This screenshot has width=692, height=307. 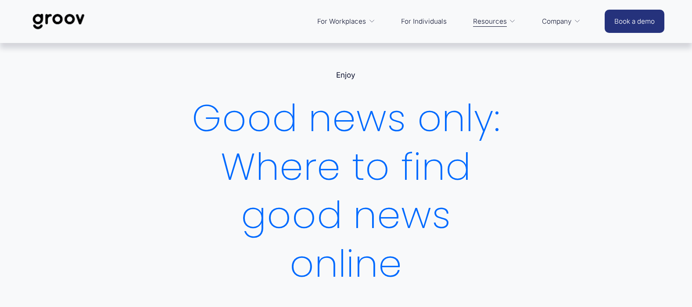 What do you see at coordinates (342, 22) in the screenshot?
I see `span: For Workplaces` at bounding box center [342, 22].